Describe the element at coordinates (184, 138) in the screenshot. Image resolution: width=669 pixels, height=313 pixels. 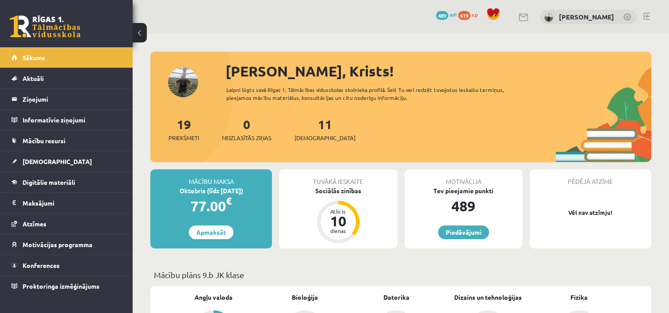
I see `span: Priekšmeti` at that location.